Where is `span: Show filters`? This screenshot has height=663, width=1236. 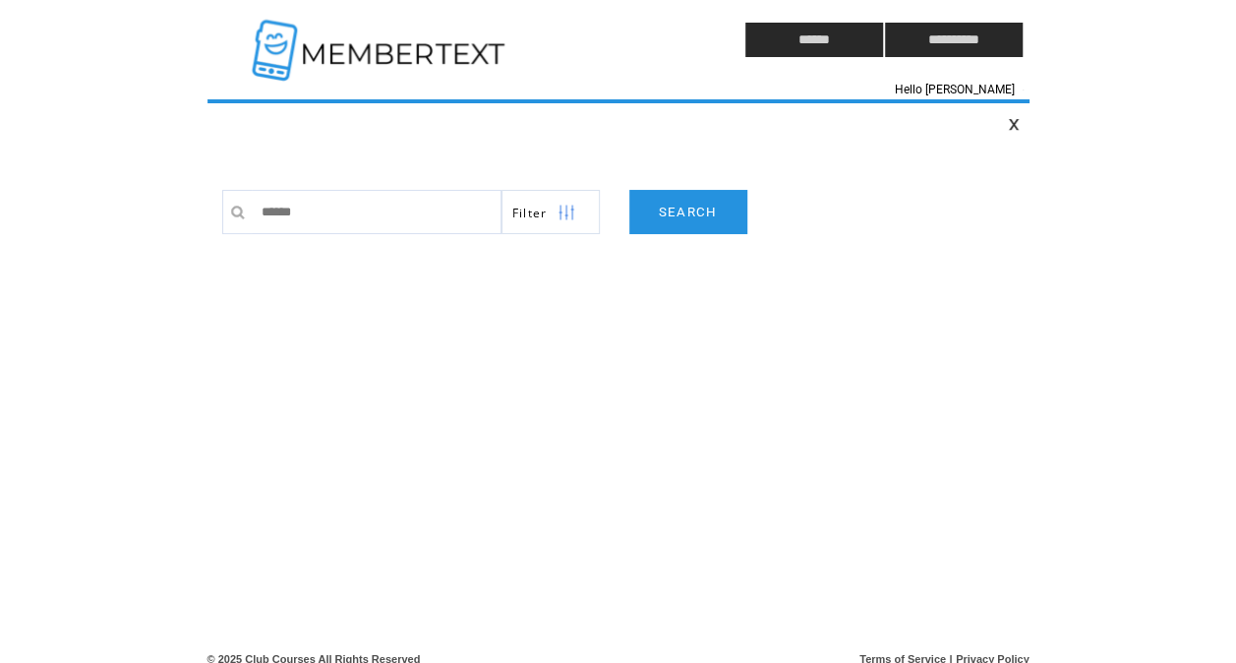
span: Show filters is located at coordinates (530, 212).